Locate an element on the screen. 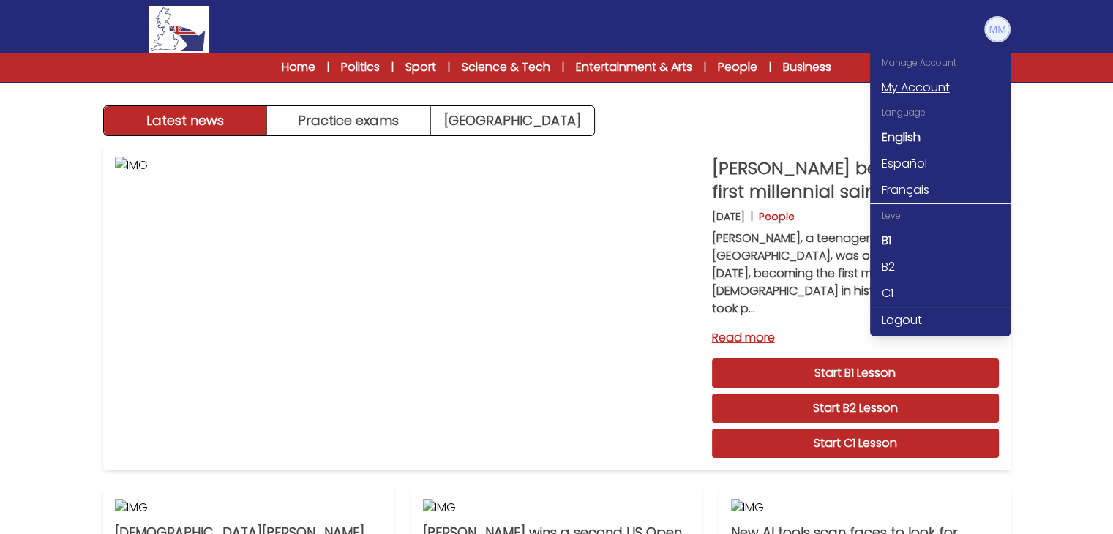  a: People is located at coordinates (737, 67).